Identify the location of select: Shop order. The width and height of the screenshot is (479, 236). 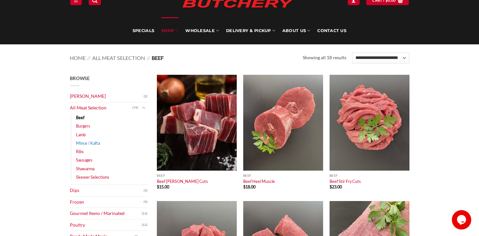
(380, 58).